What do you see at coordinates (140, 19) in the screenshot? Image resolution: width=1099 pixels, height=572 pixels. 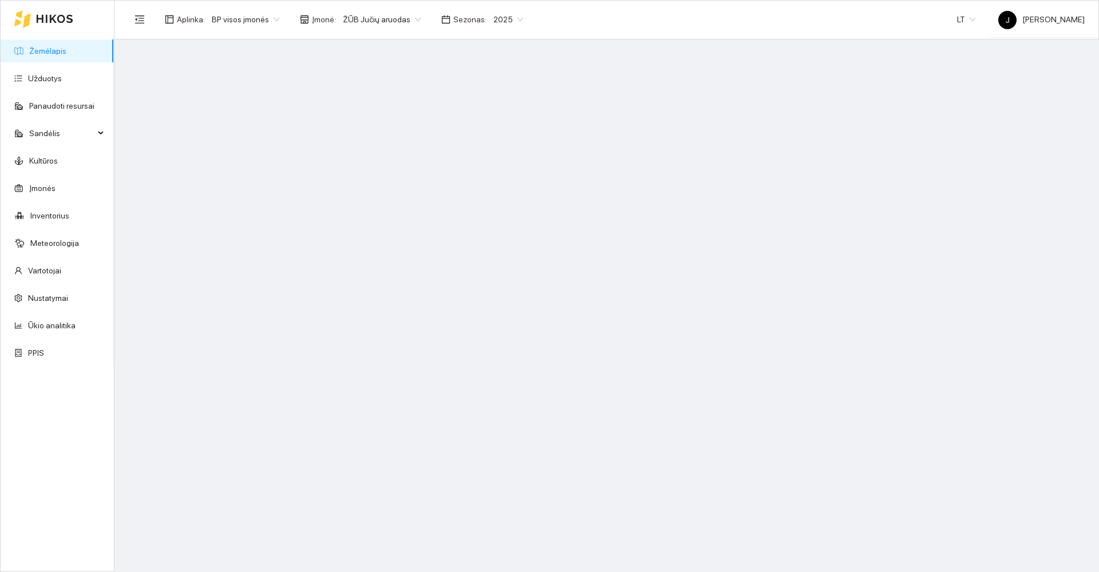 I see `button: menu-fold` at bounding box center [140, 19].